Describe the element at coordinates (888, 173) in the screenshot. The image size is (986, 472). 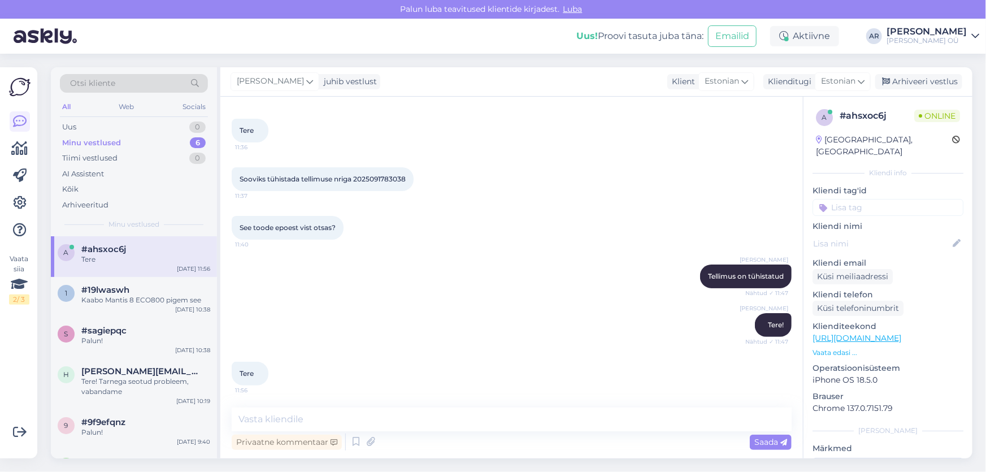
I see `div: Kliendi info` at that location.